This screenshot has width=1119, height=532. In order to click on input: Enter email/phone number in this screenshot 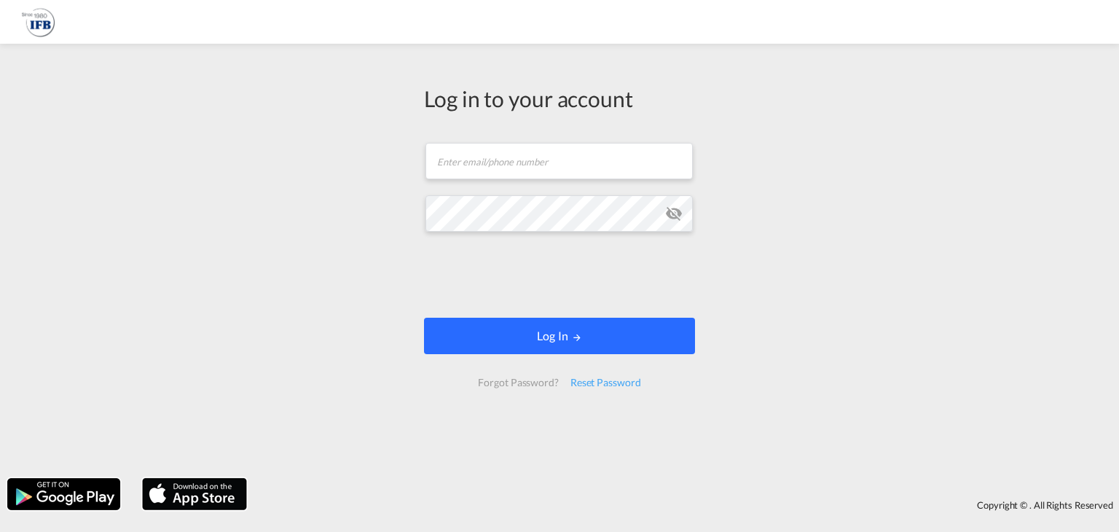, I will do `click(559, 161)`.